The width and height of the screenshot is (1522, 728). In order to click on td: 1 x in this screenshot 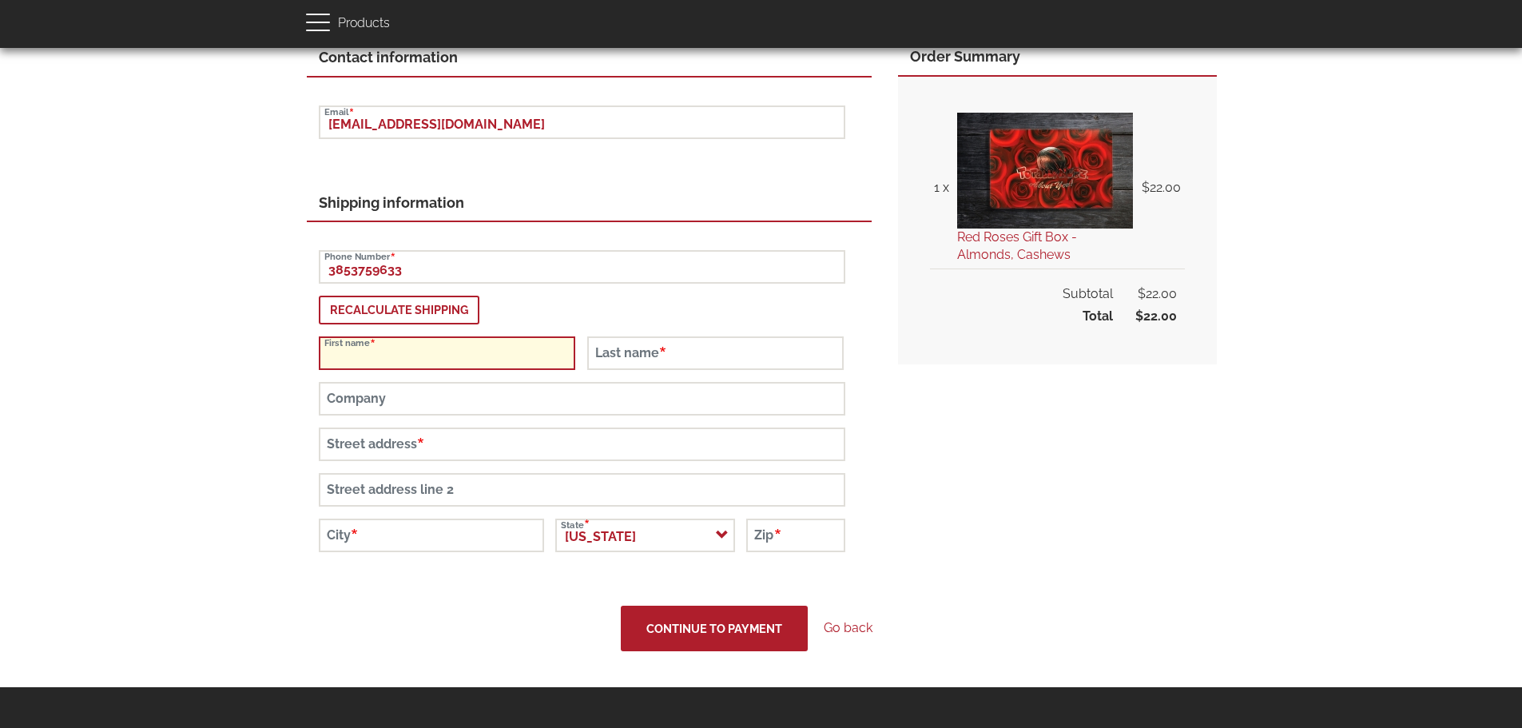, I will do `click(941, 189)`.